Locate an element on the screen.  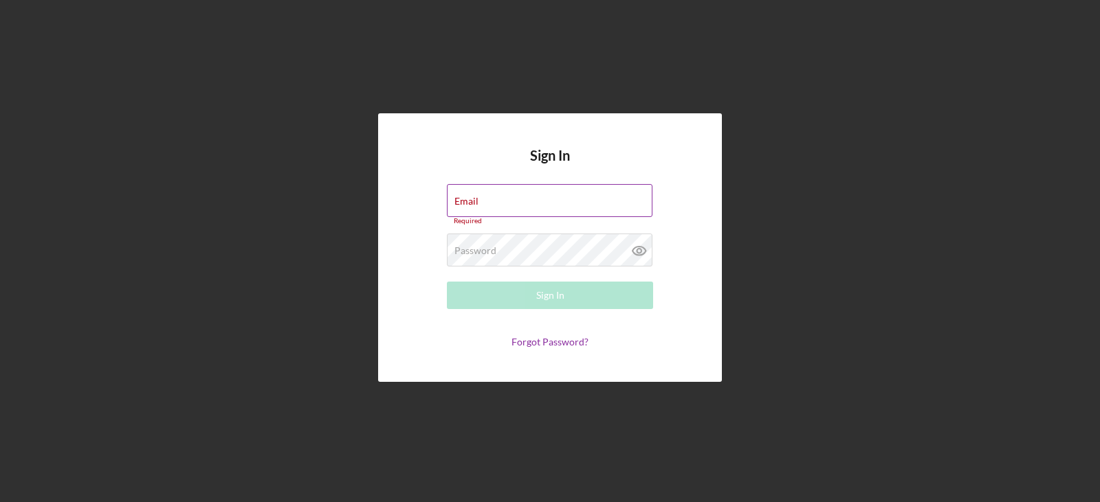
label: Email is located at coordinates (466, 201).